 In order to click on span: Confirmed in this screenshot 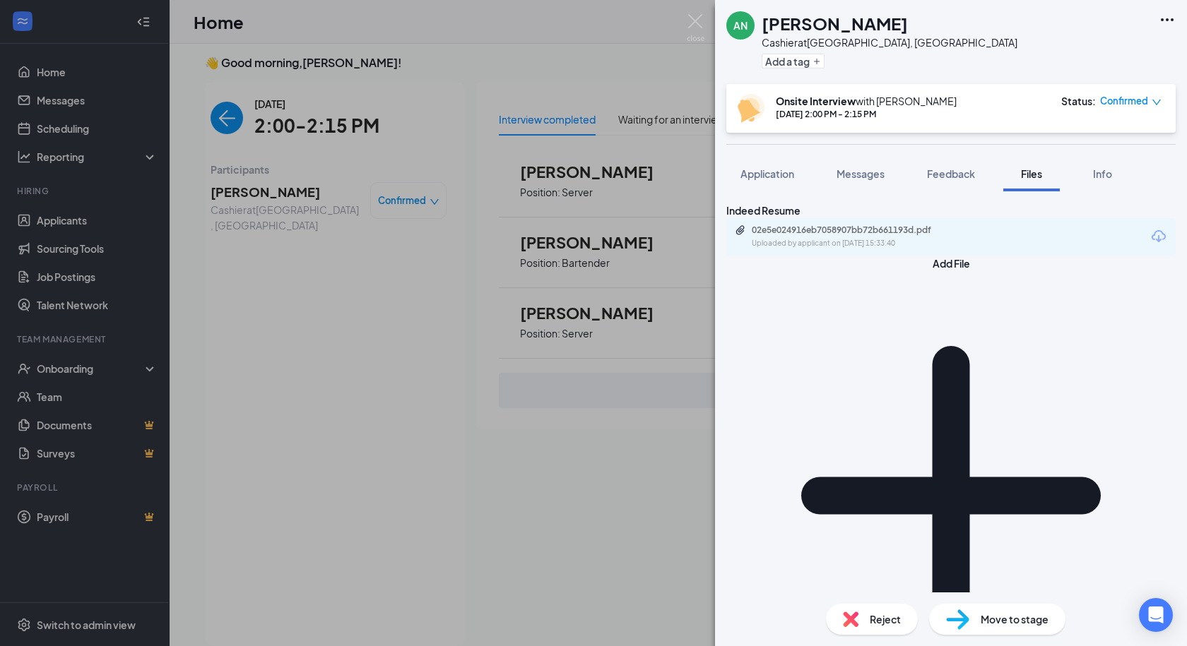, I will do `click(1124, 101)`.